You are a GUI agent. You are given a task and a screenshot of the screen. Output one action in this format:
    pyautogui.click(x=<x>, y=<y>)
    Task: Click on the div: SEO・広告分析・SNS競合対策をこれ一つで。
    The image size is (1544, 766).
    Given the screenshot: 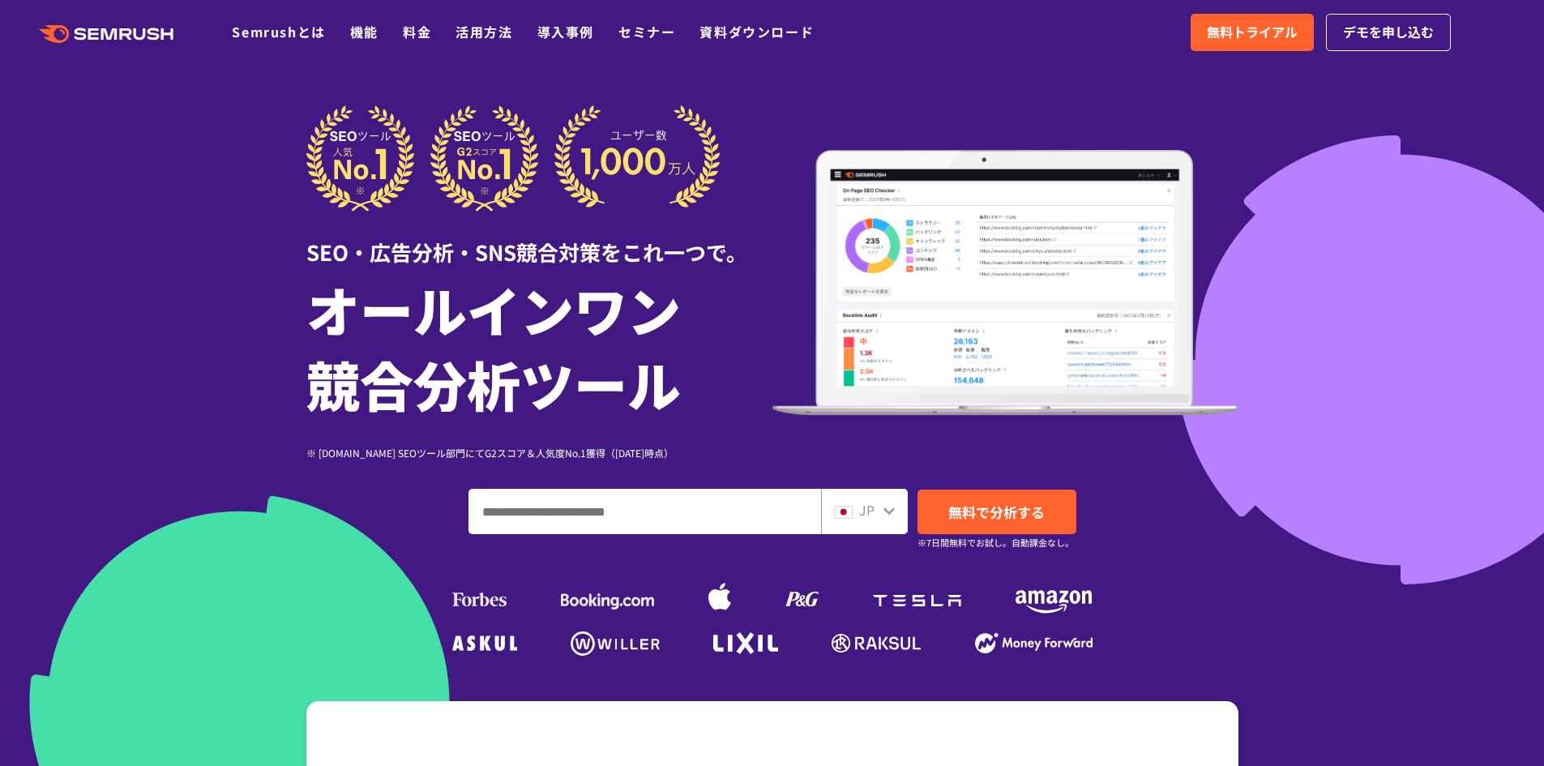 What is the action you would take?
    pyautogui.click(x=539, y=239)
    